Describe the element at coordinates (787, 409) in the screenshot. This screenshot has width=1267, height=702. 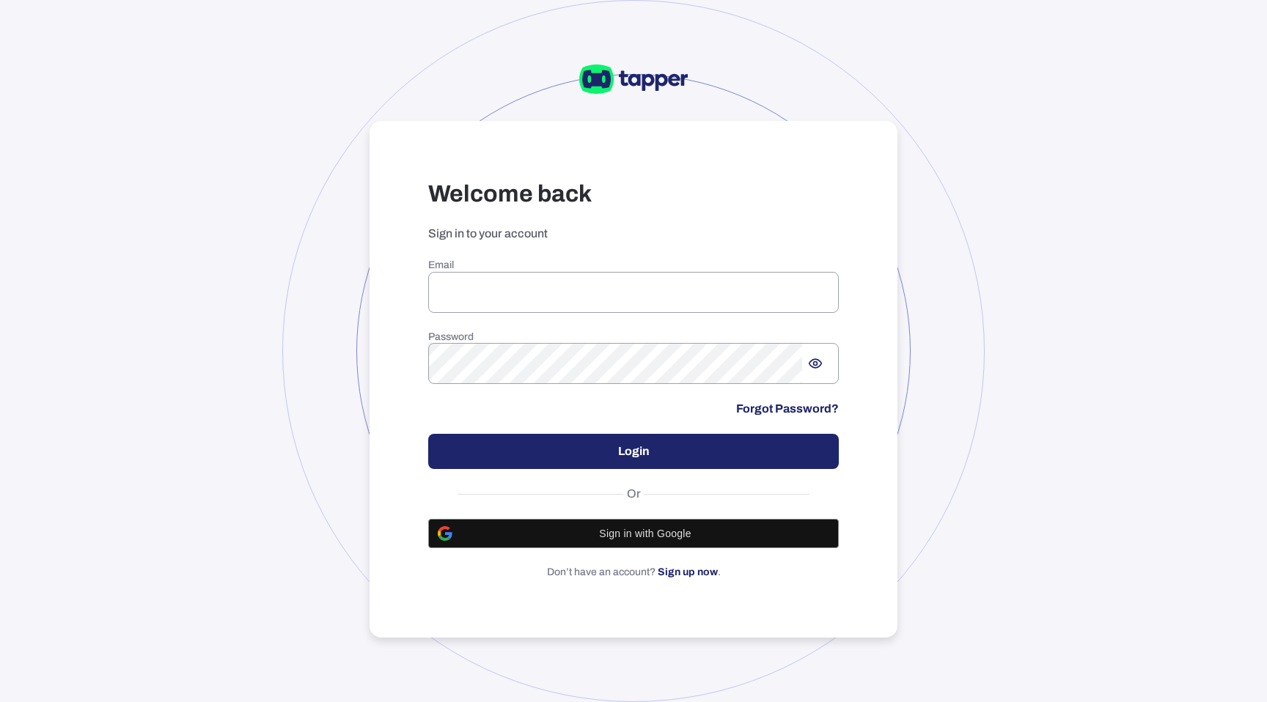
I see `a: Forgot Password?` at that location.